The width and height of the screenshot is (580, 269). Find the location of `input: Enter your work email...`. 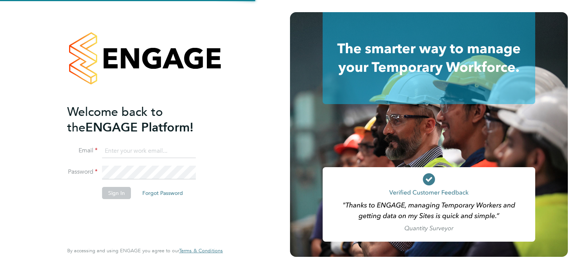

input: Enter your work email... is located at coordinates (149, 151).